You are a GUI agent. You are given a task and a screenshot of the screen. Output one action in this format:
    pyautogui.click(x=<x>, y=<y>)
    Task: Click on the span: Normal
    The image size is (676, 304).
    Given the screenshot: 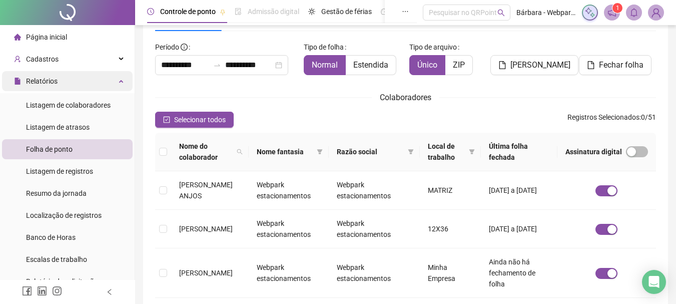 What is the action you would take?
    pyautogui.click(x=325, y=65)
    